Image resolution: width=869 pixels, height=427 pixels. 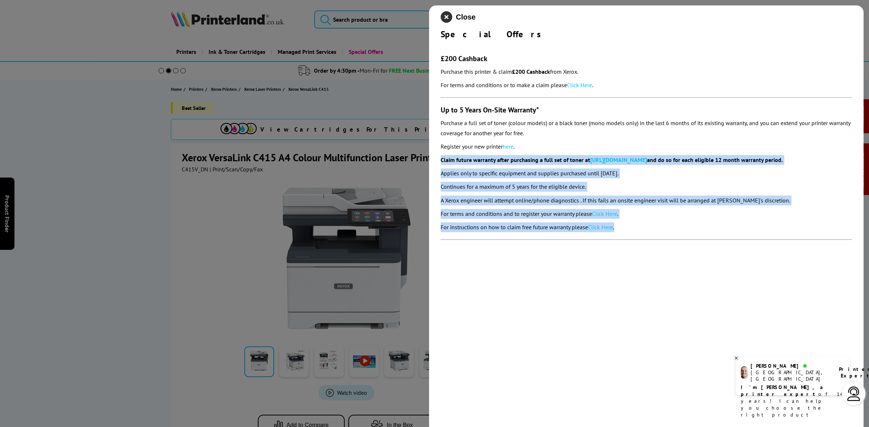 What do you see at coordinates (646, 59) in the screenshot?
I see `h3: £200 Cashback` at bounding box center [646, 59].